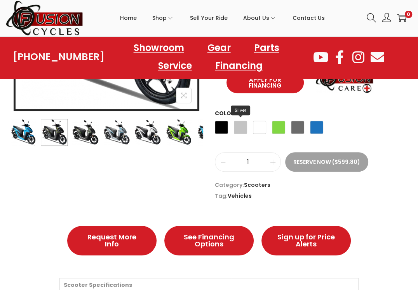 This screenshot has width=418, height=290. I want to click on a: Home, so click(128, 18).